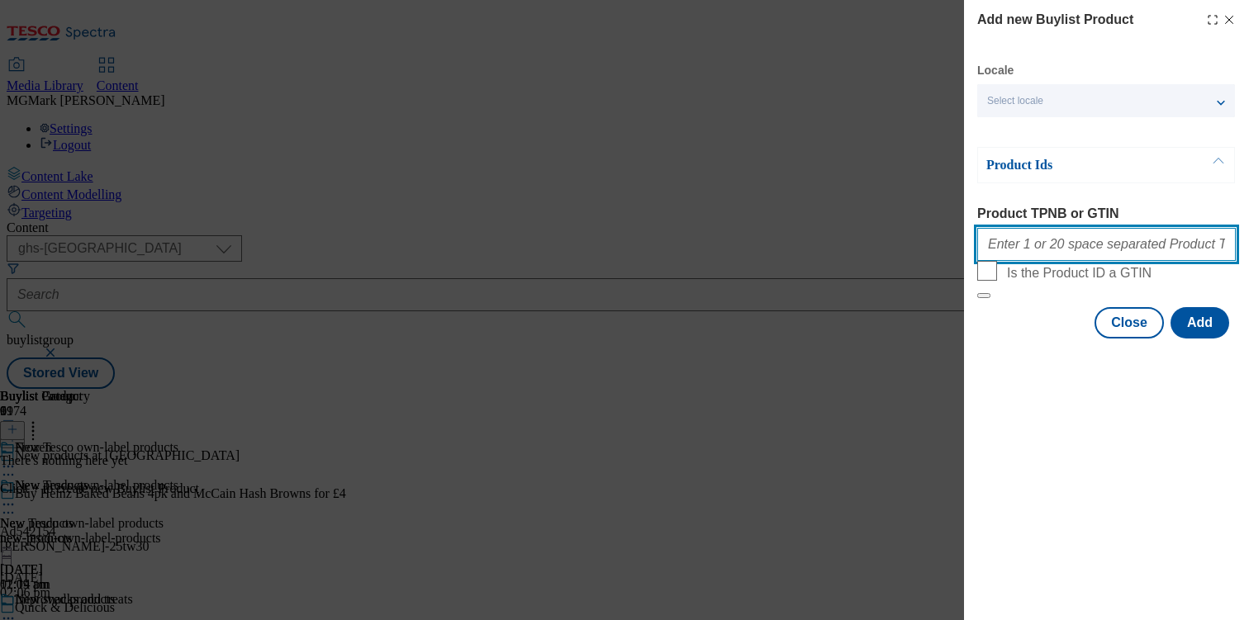 The image size is (1249, 620). I want to click on span: Select locale, so click(1015, 101).